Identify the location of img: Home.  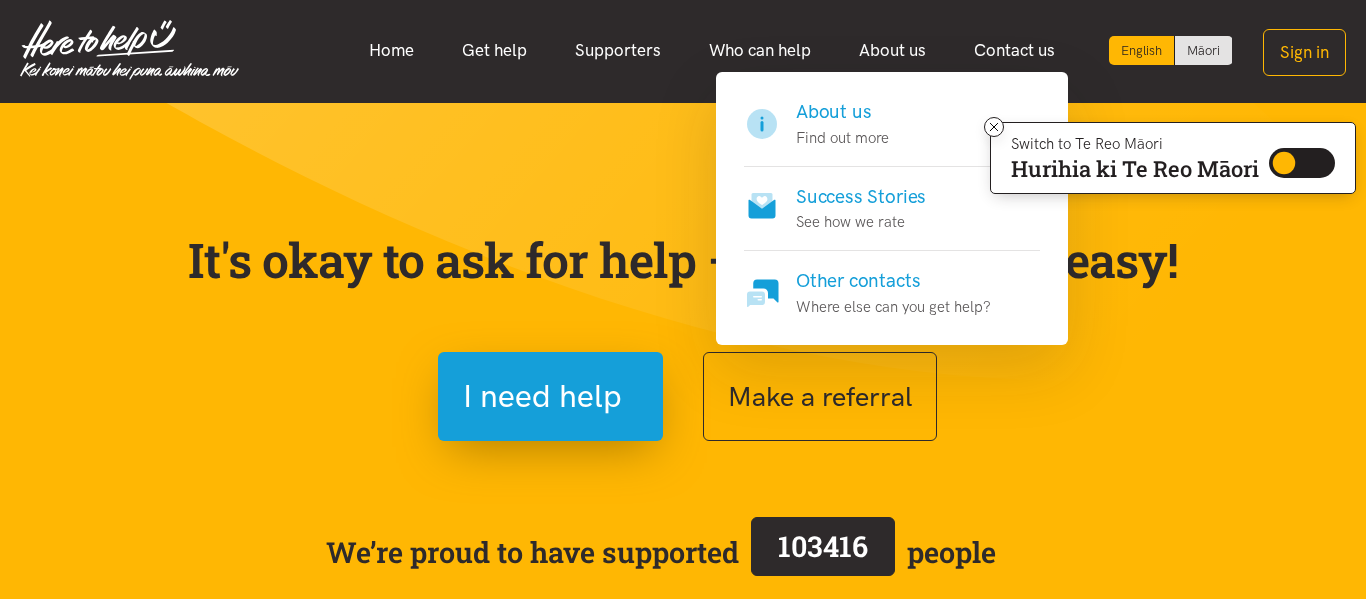
(129, 50).